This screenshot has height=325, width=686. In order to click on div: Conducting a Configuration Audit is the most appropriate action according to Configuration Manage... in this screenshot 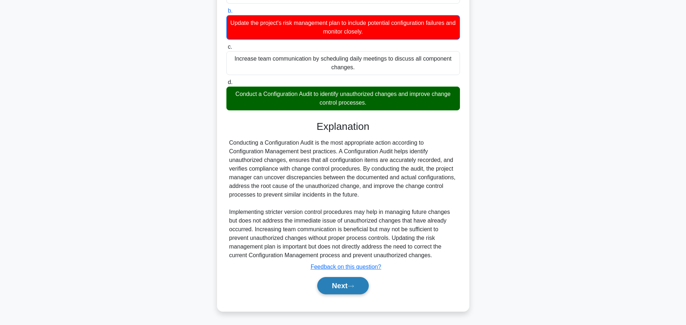, I will do `click(343, 199)`.